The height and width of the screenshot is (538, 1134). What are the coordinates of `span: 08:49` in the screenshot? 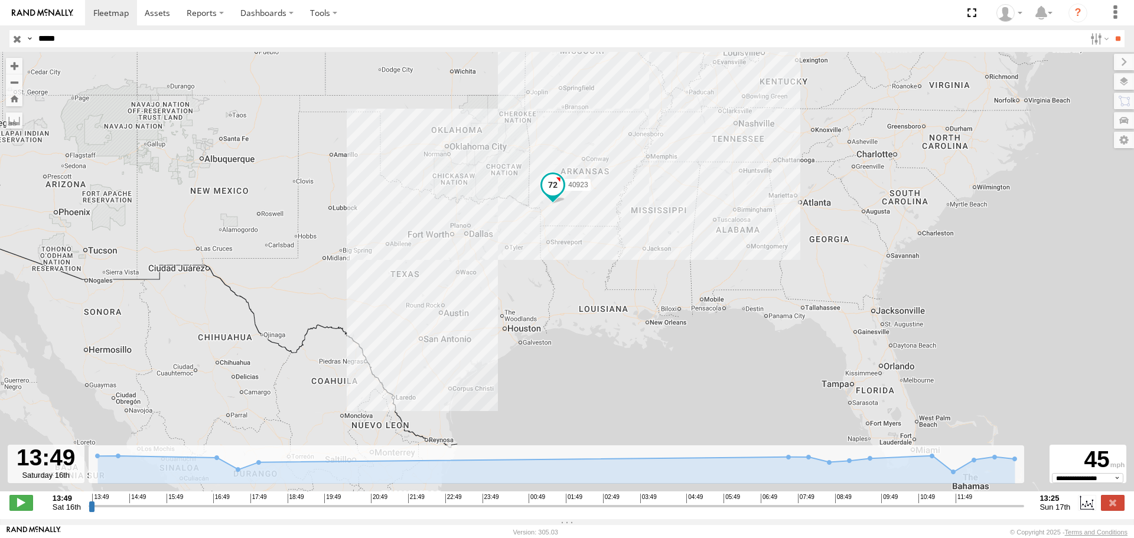 It's located at (844, 499).